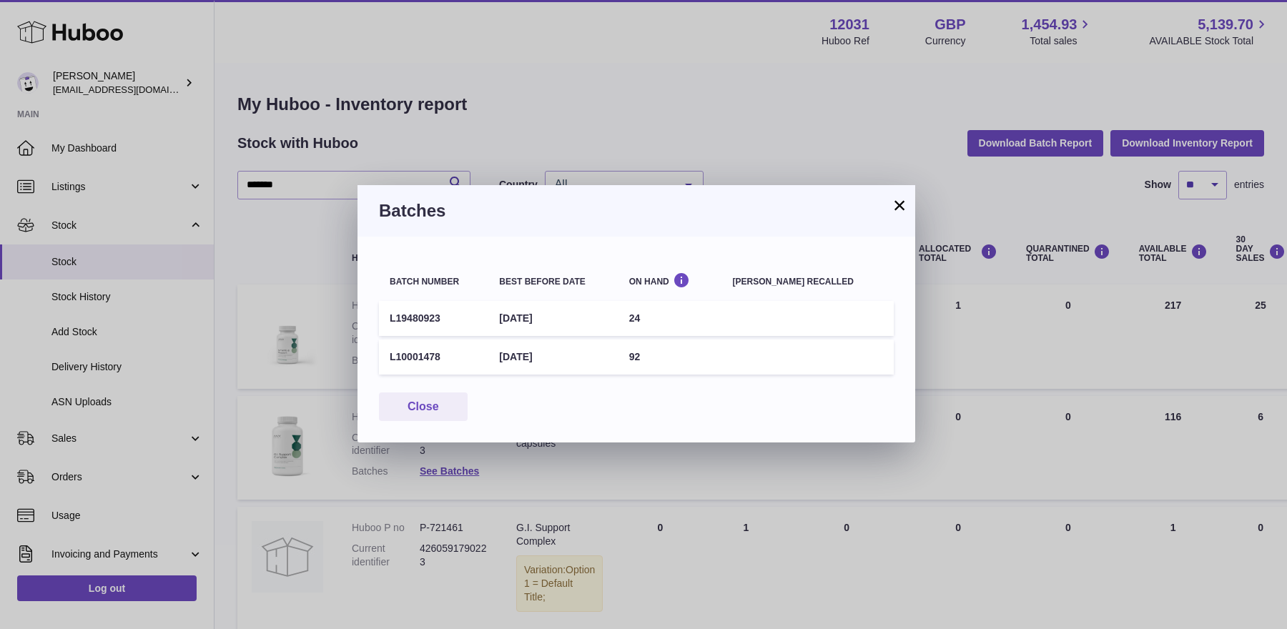  I want to click on div: On Hand, so click(670, 279).